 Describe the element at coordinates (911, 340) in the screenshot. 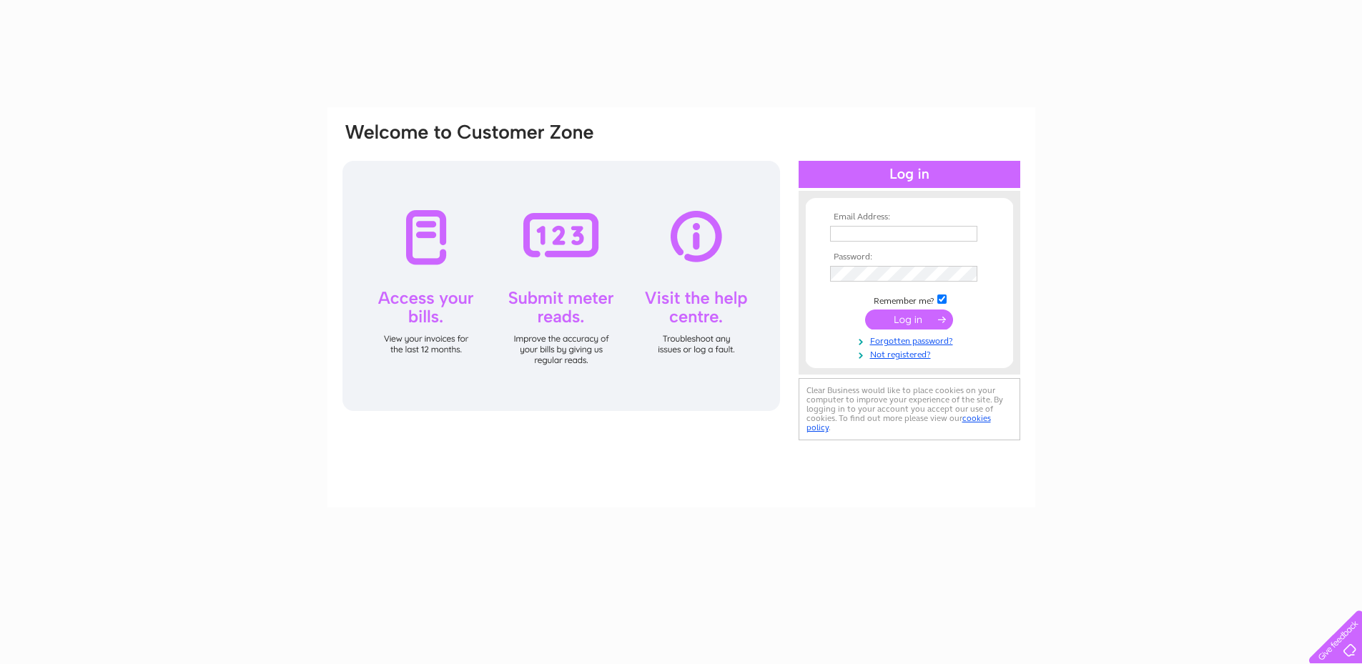

I see `a: Forgotten password?` at that location.